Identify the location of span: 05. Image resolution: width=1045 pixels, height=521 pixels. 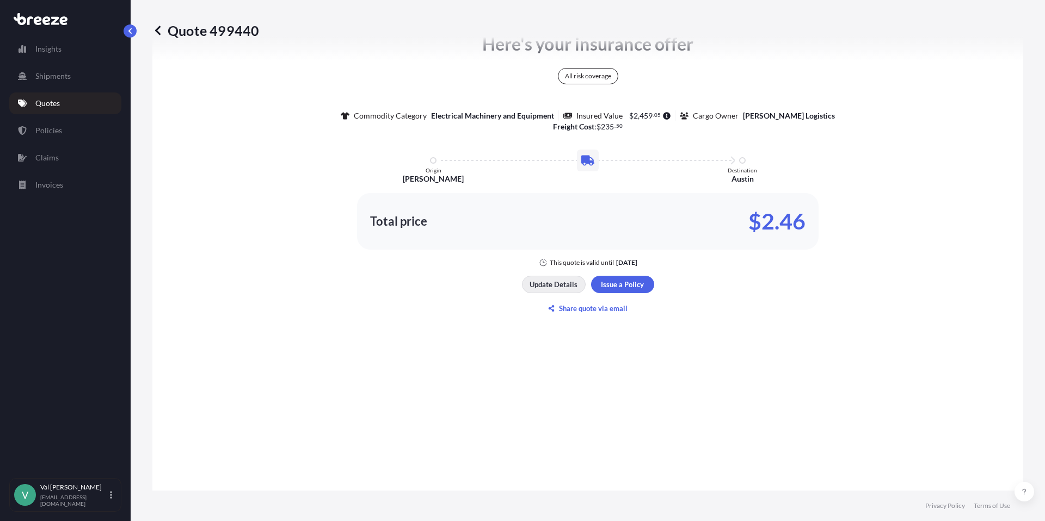
(657, 115).